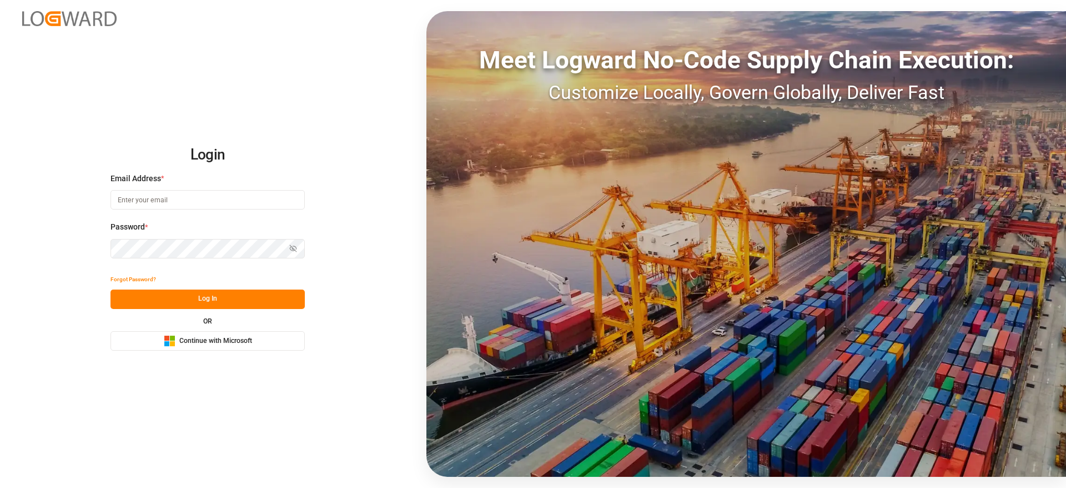  What do you see at coordinates (69, 18) in the screenshot?
I see `img: Logward_new_orange.png` at bounding box center [69, 18].